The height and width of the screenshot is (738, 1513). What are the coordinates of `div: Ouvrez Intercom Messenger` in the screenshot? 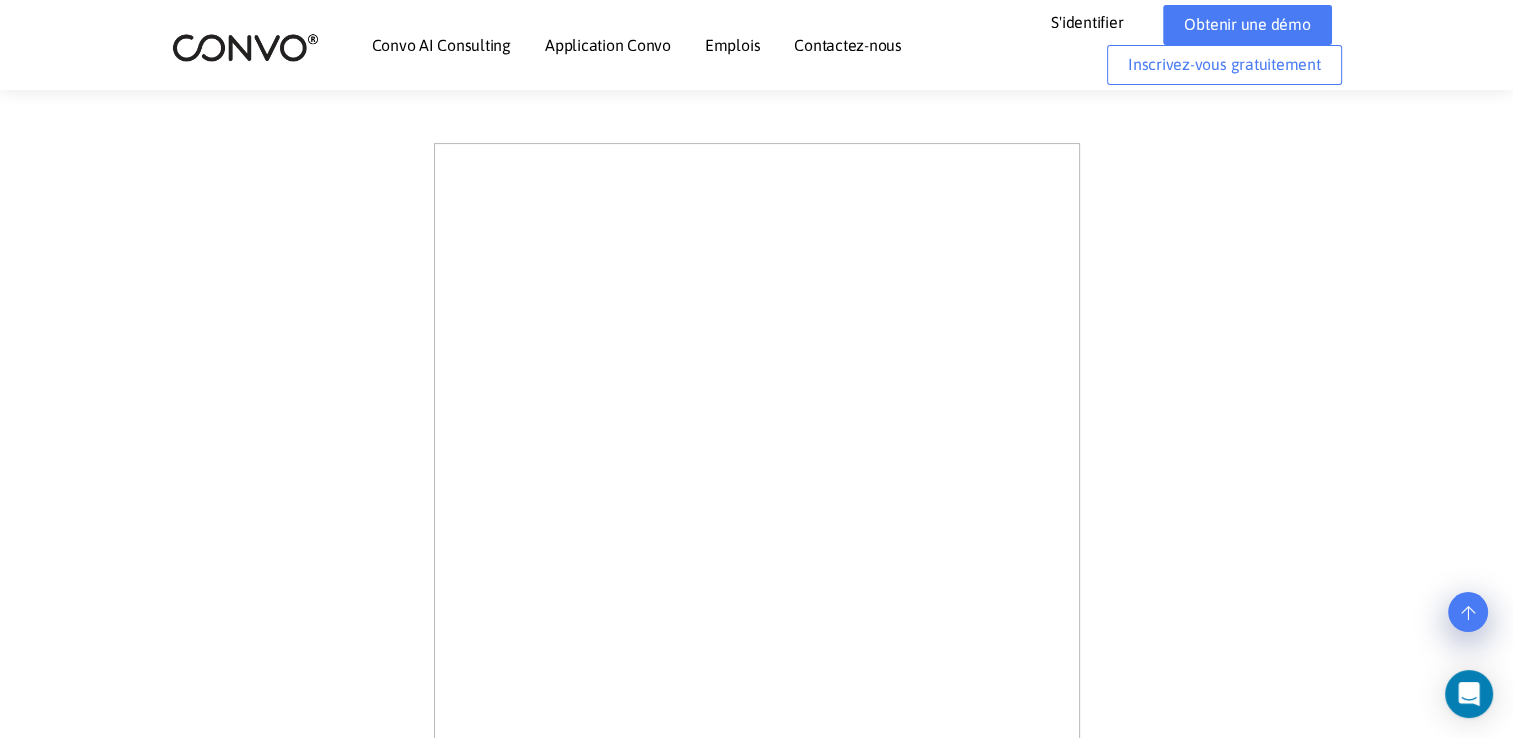 It's located at (1469, 694).